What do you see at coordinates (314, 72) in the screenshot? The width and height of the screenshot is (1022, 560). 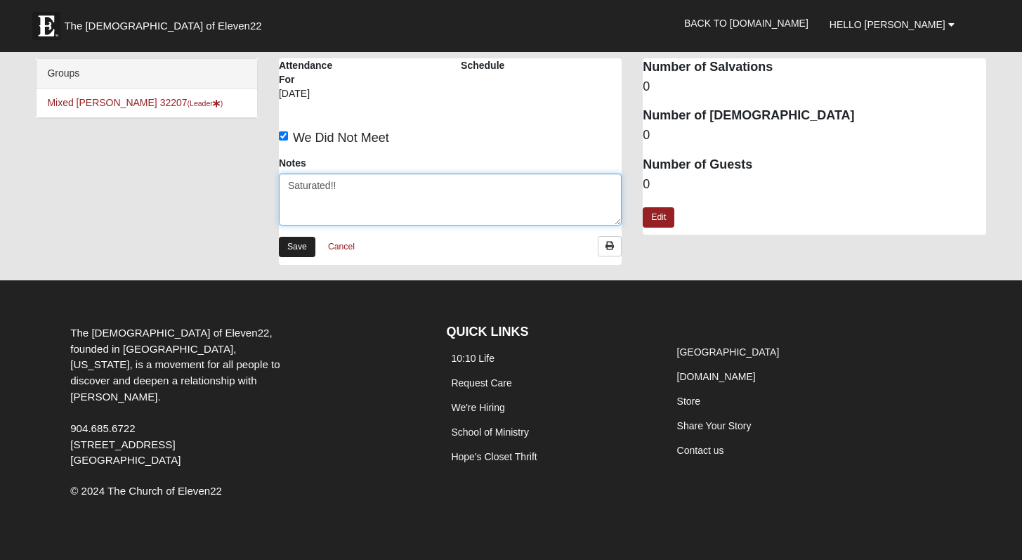 I see `label: Attendance For` at bounding box center [314, 72].